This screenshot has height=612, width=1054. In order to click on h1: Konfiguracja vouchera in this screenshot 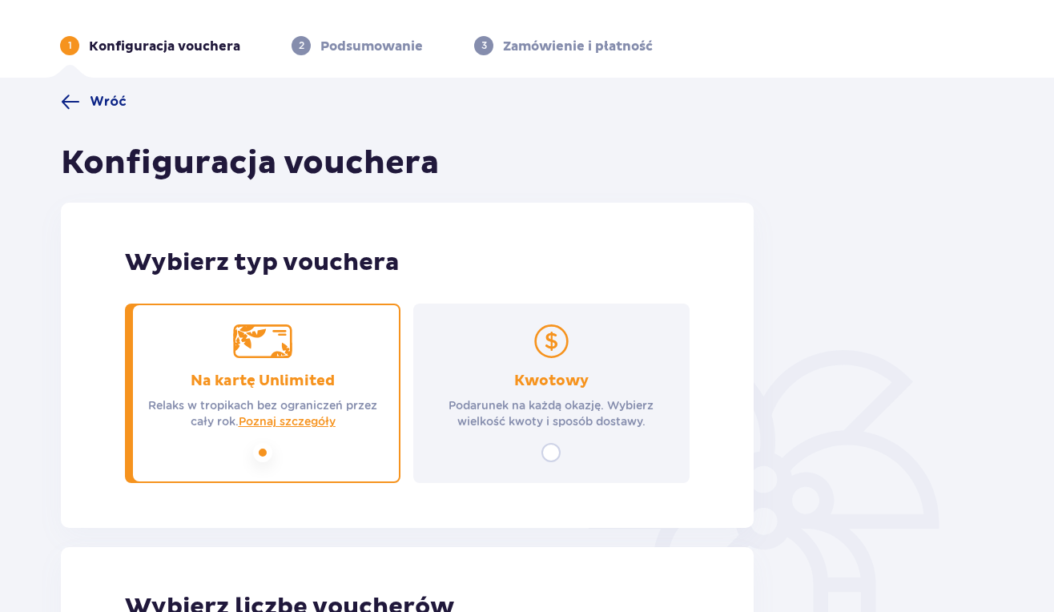, I will do `click(250, 163)`.